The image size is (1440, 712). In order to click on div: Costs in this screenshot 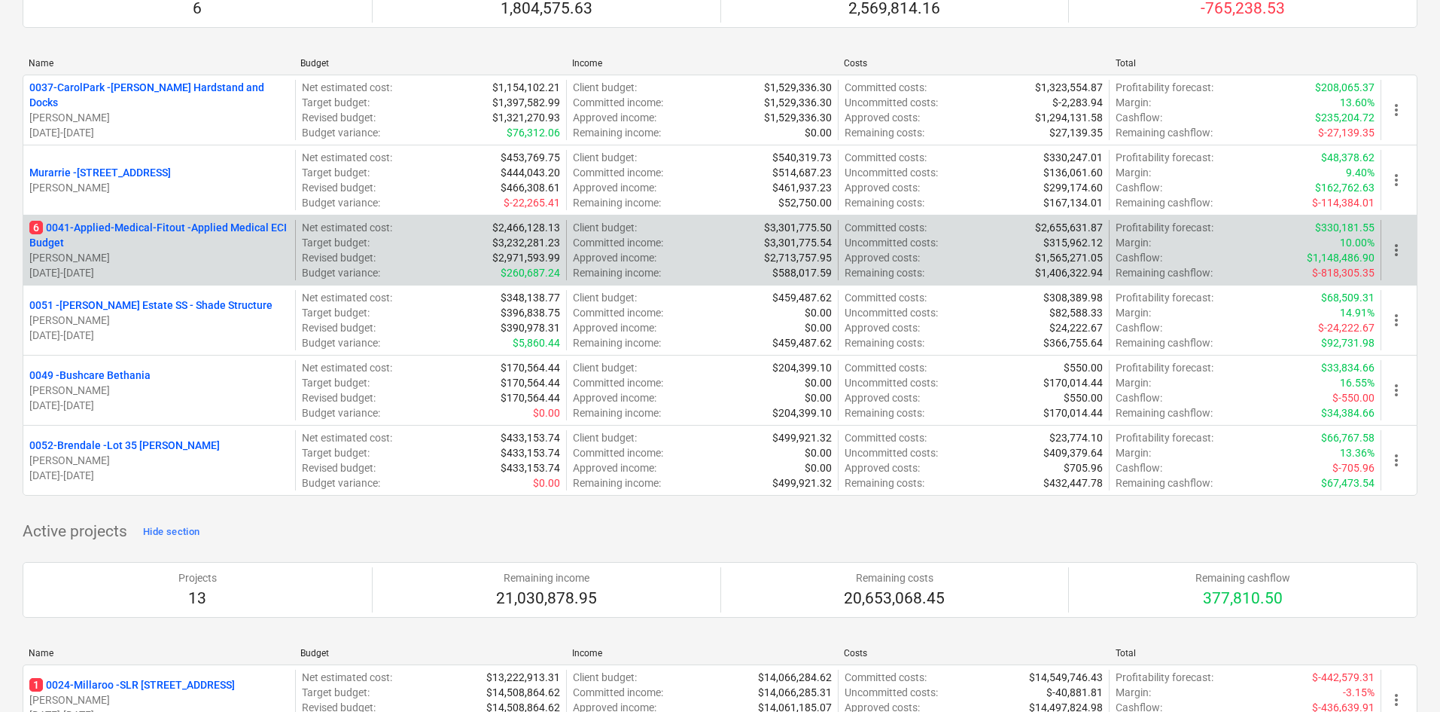, I will do `click(974, 63)`.